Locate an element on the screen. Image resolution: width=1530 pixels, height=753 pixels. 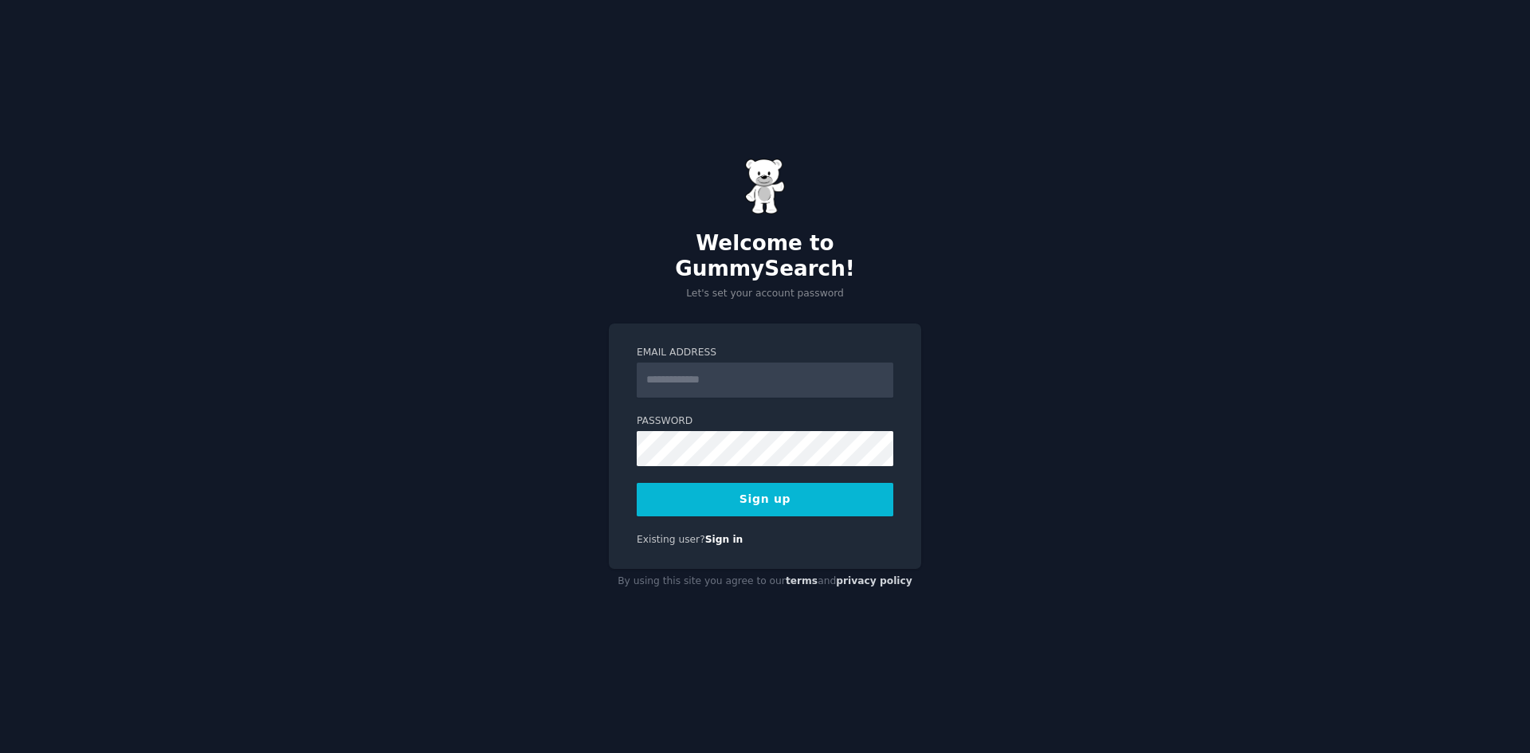
p: Let's set your account password is located at coordinates (765, 294).